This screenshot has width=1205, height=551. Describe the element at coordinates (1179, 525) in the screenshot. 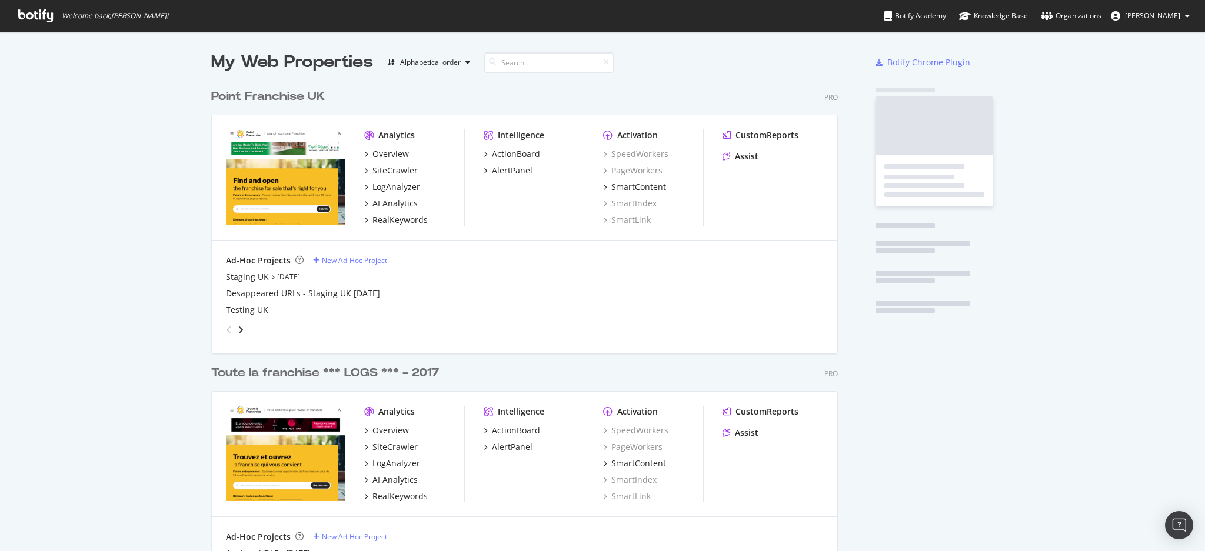

I see `div: Open Intercom Messenger` at that location.